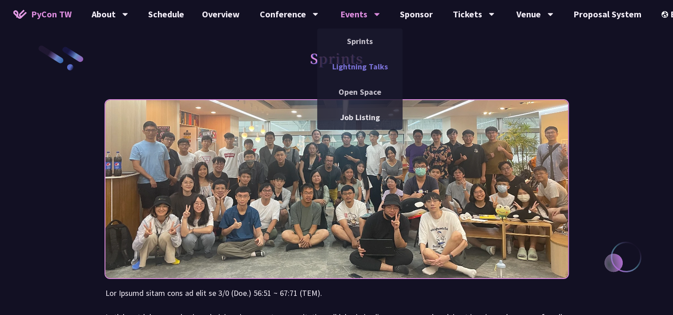 The image size is (673, 315). Describe the element at coordinates (360, 41) in the screenshot. I see `a: Sprints` at that location.